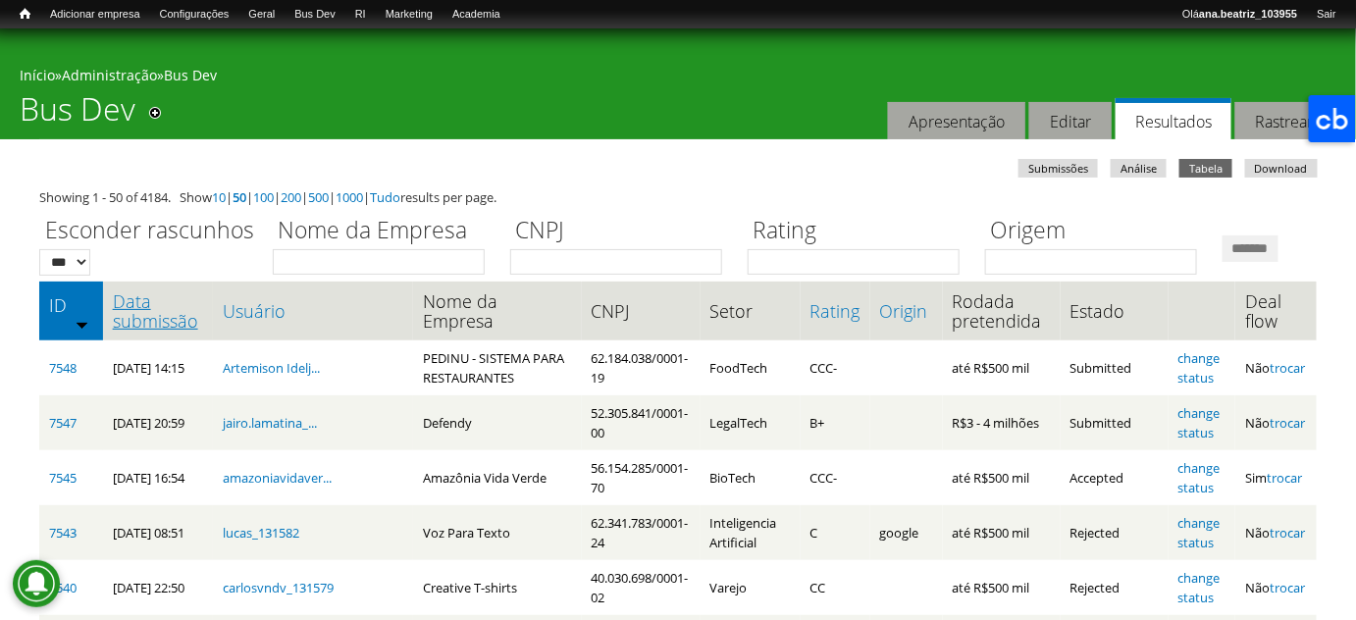 The image size is (1356, 620). I want to click on th: Estado, so click(1115, 311).